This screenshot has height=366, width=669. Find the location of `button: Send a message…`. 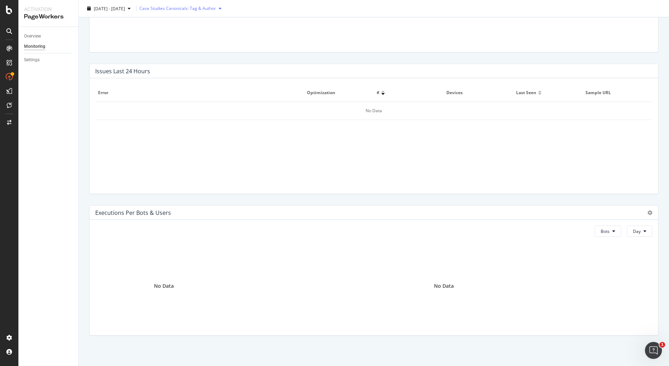

button: Send a message… is located at coordinates (127, 235).